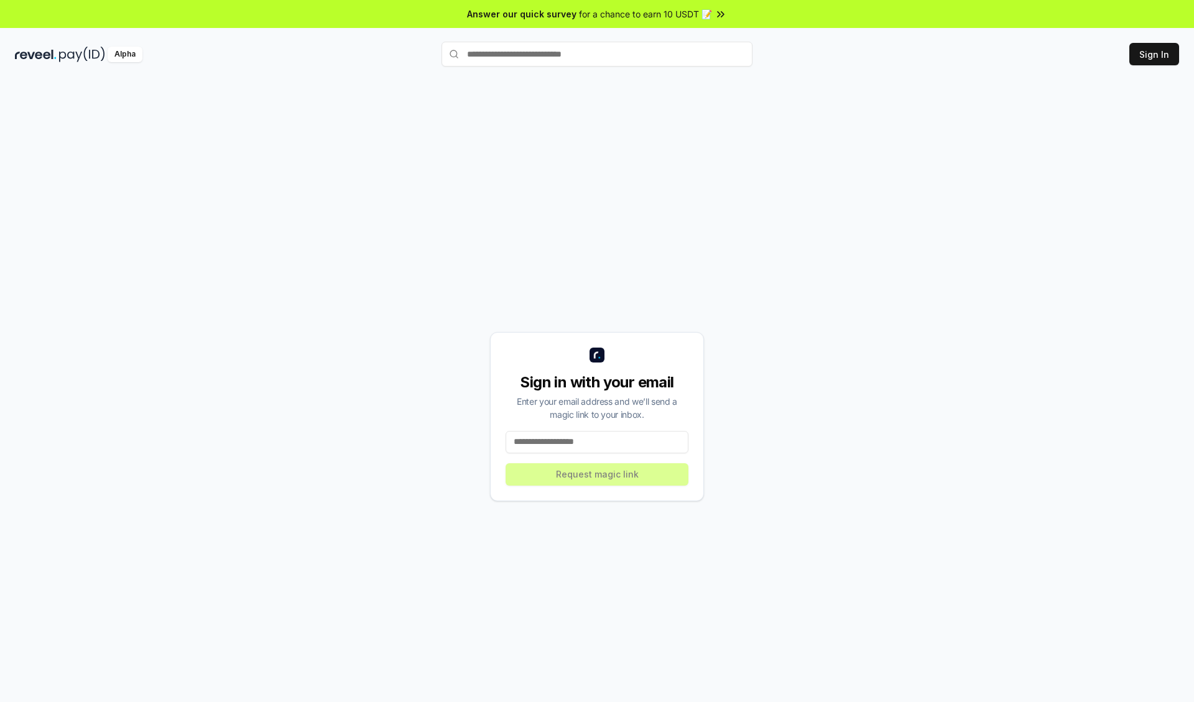 This screenshot has width=1194, height=702. Describe the element at coordinates (125, 54) in the screenshot. I see `div: Alpha` at that location.